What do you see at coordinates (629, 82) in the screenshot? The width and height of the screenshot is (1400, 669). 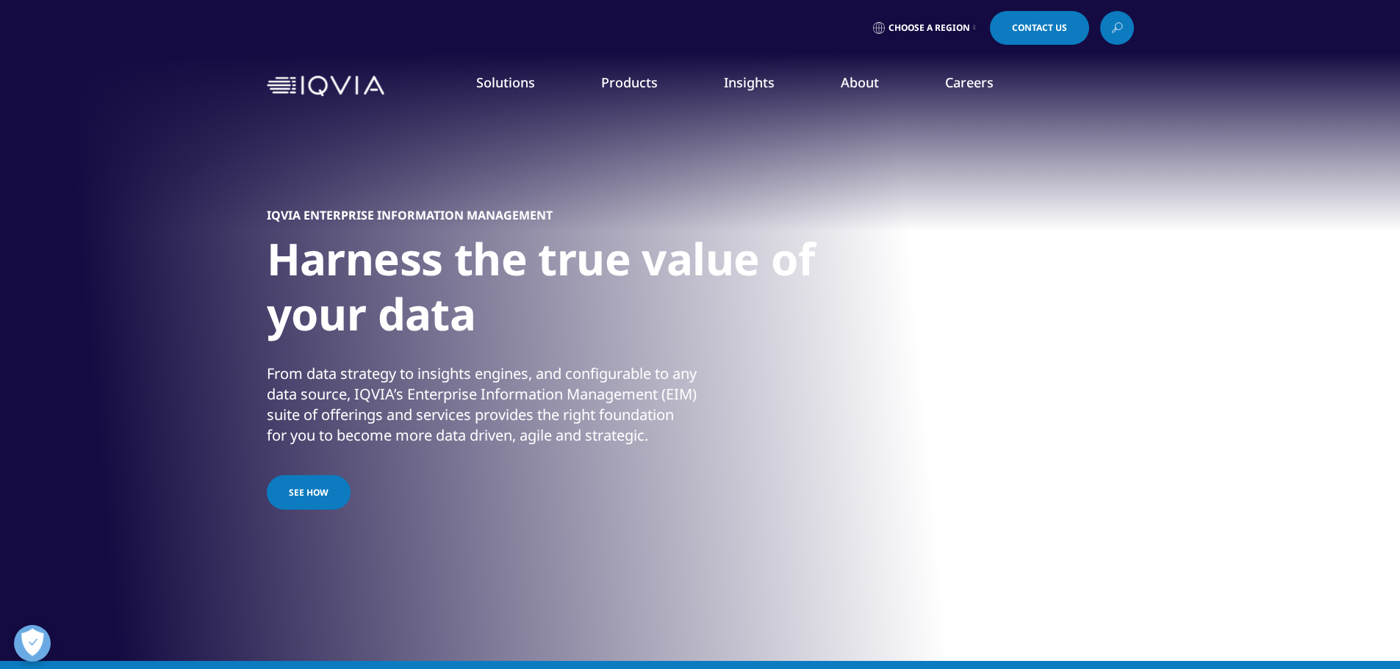 I see `a: Products` at bounding box center [629, 82].